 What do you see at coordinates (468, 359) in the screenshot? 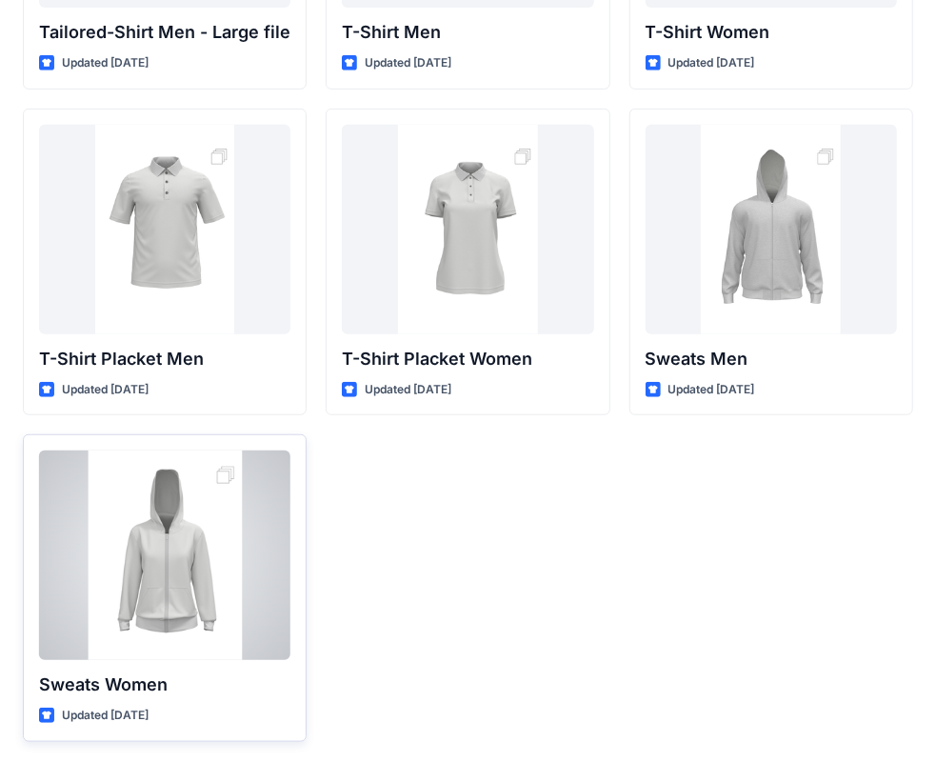
I see `p: T-Shirt Placket Women` at bounding box center [468, 359].